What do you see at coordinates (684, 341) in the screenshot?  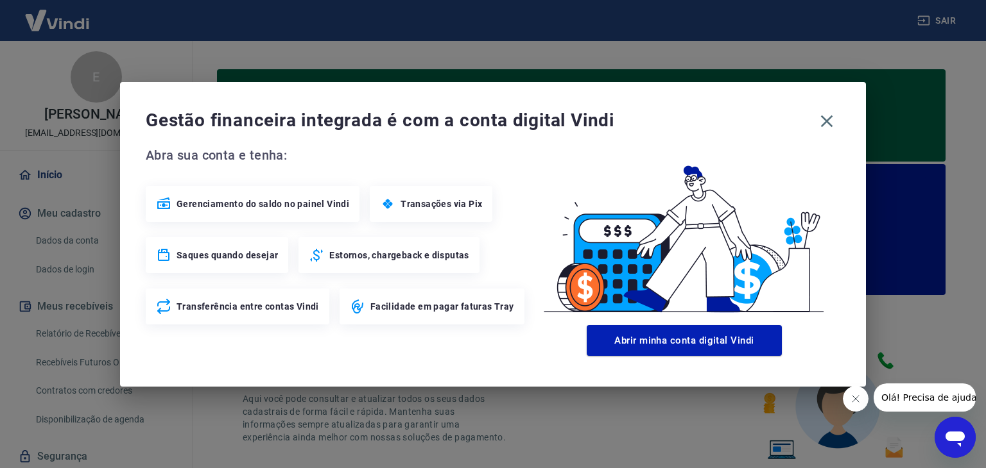 I see `button: Abrir minha conta digital Vindi` at bounding box center [684, 341].